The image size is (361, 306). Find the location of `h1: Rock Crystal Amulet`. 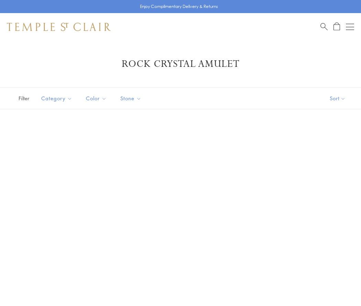

h1: Rock Crystal Amulet is located at coordinates (181, 64).